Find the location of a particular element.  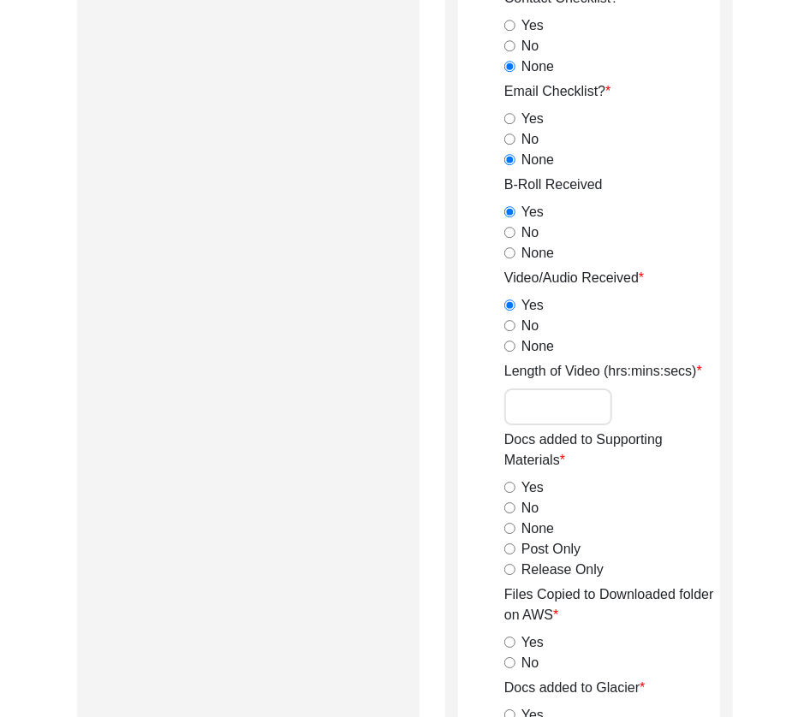

label: Length of Video (hrs:mins:secs) is located at coordinates (603, 372).